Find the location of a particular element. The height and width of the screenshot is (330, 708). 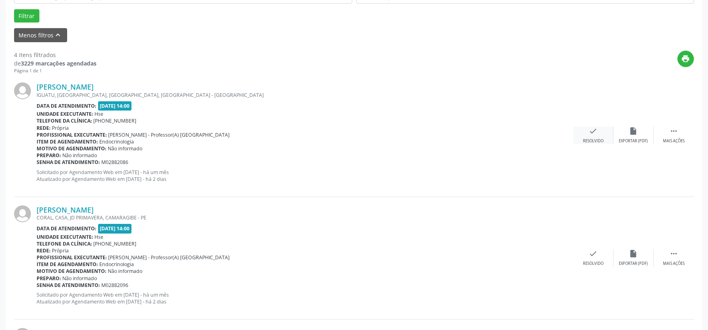

span: M02882096 is located at coordinates (115, 285).